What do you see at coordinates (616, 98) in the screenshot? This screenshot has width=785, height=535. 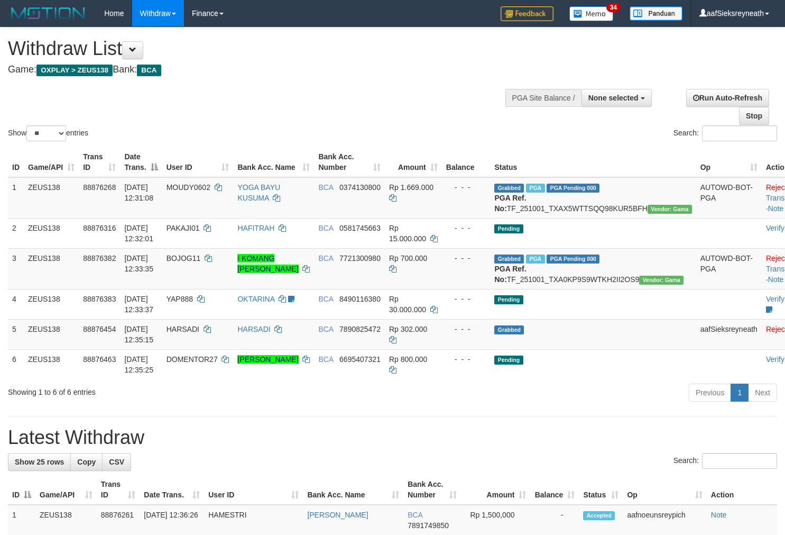 I see `button: None selected` at bounding box center [616, 98].